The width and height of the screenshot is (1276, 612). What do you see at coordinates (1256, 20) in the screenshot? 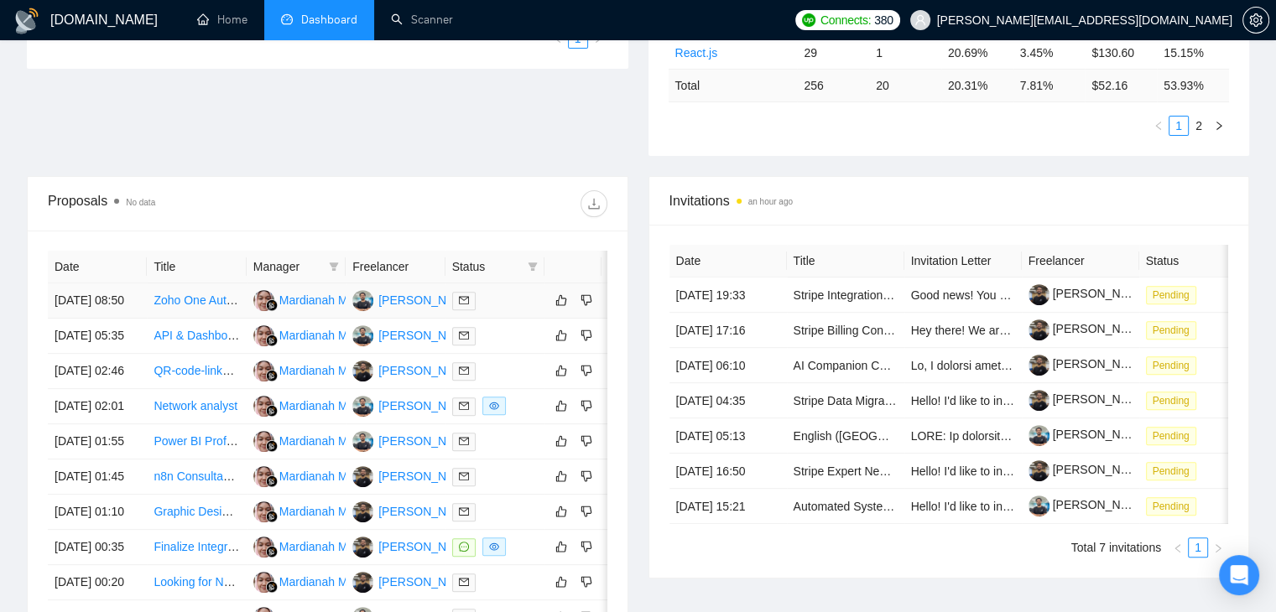
I see `button: setting` at bounding box center [1256, 20].